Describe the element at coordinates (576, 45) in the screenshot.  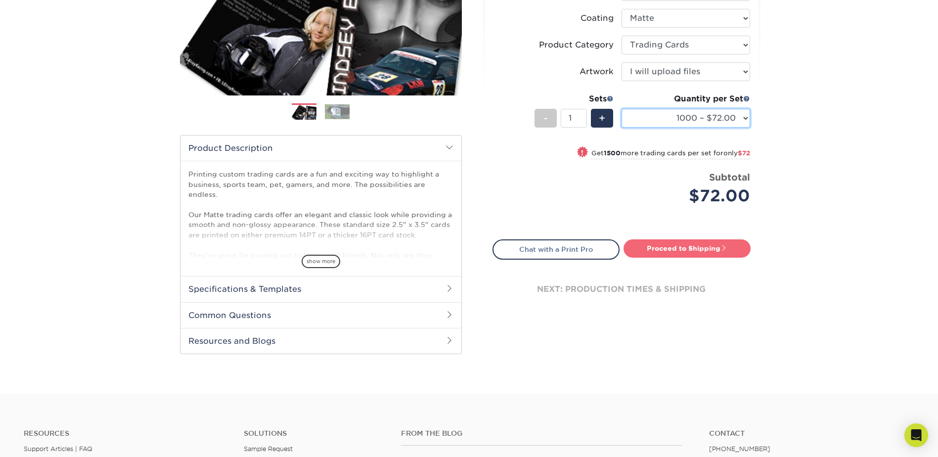
I see `div: Product Category` at that location.